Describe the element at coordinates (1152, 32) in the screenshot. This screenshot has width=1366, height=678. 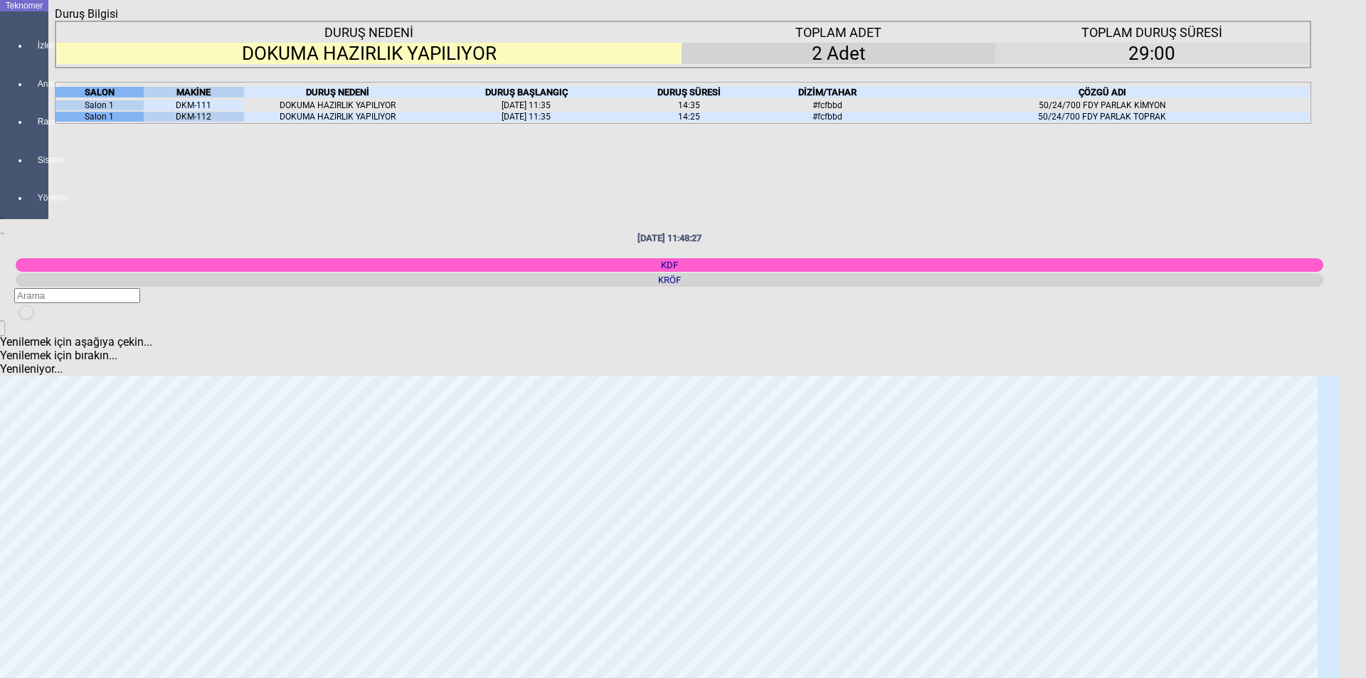
I see `div: TOPLAM DURUŞ SÜRESİ` at that location.